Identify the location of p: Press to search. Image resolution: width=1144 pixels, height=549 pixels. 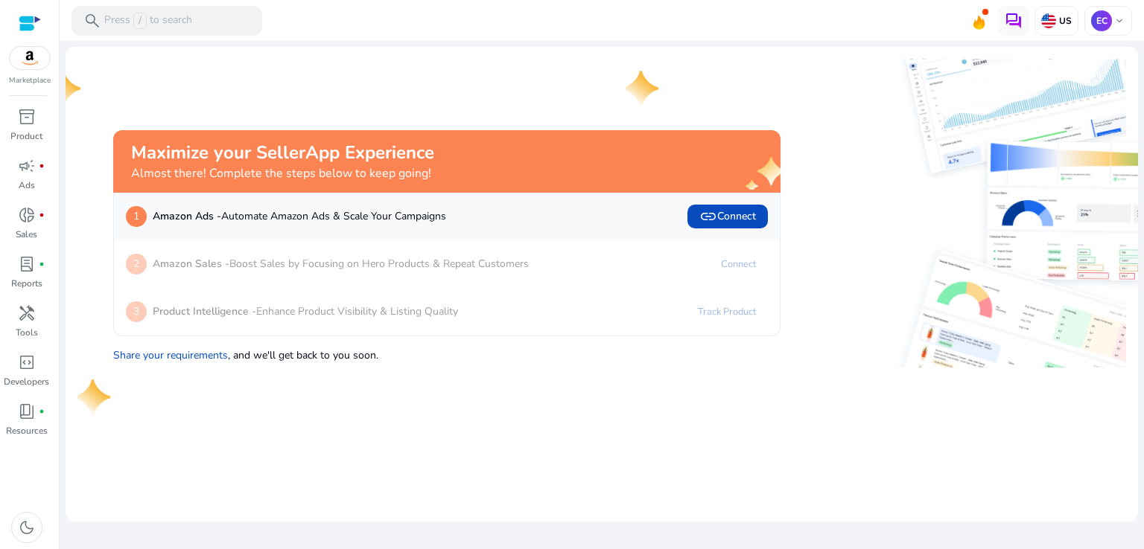
(148, 21).